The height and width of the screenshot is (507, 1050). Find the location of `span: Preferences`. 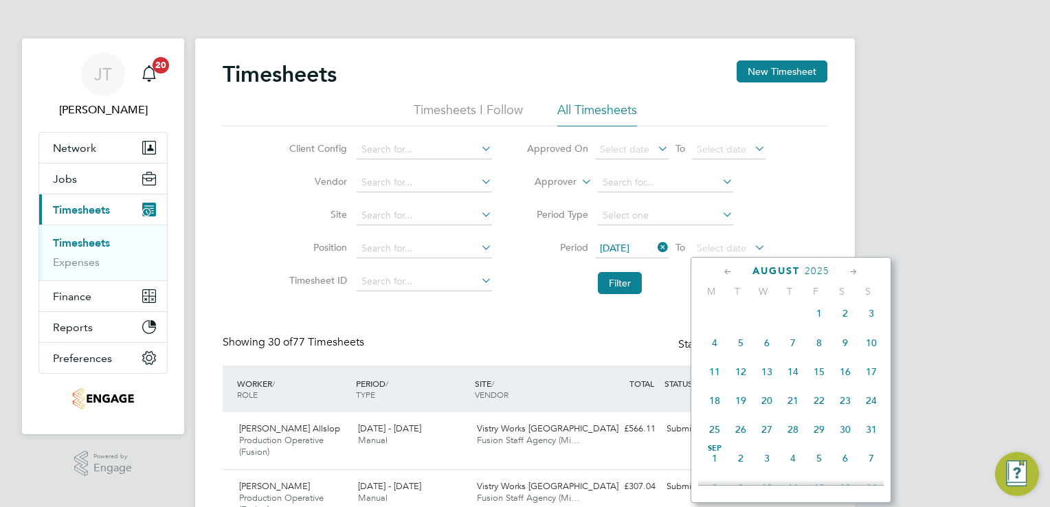

span: Preferences is located at coordinates (82, 358).